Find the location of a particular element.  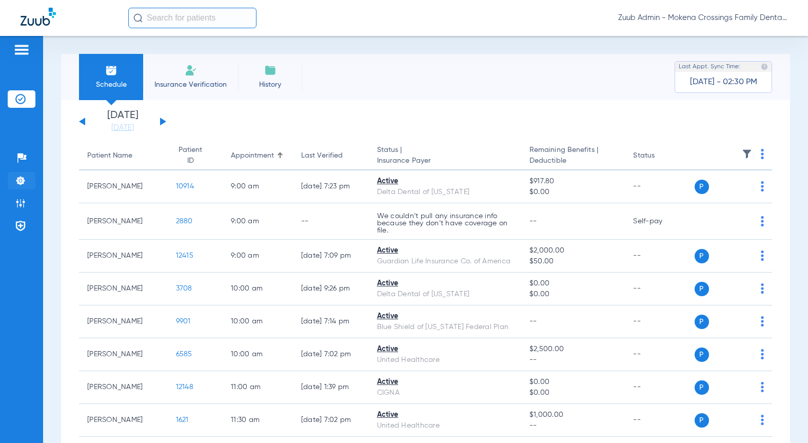

img: Zuub Logo is located at coordinates (38, 16).